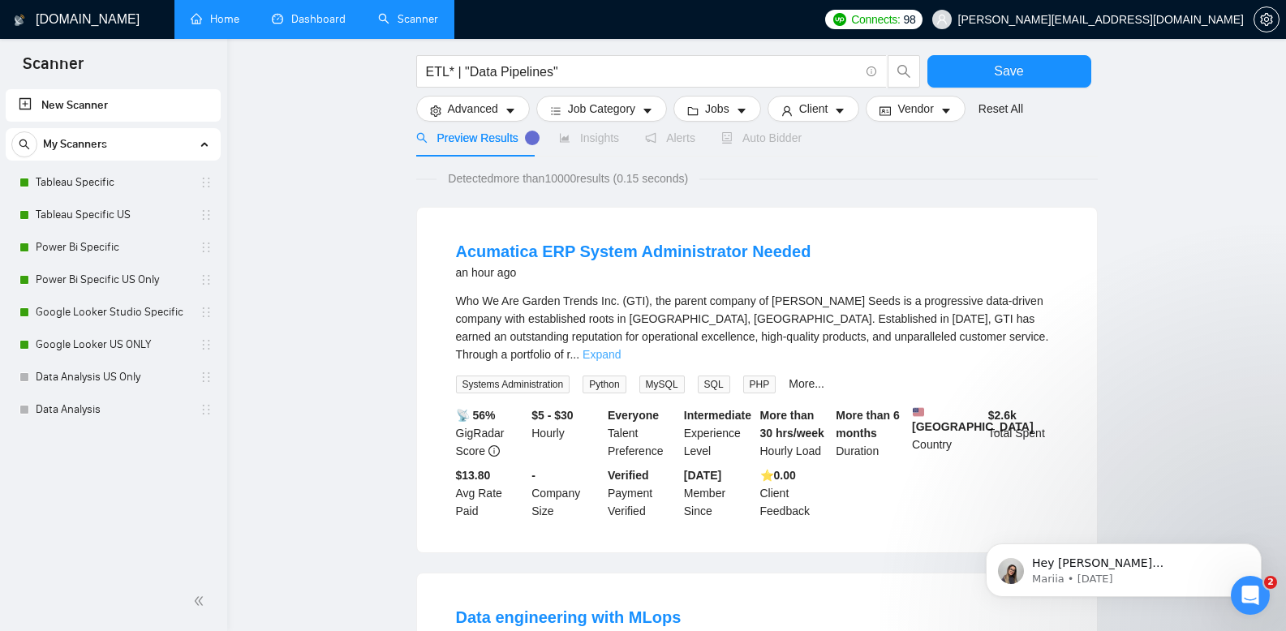 The width and height of the screenshot is (1286, 631). Describe the element at coordinates (601, 355) in the screenshot. I see `a: Expand` at that location.